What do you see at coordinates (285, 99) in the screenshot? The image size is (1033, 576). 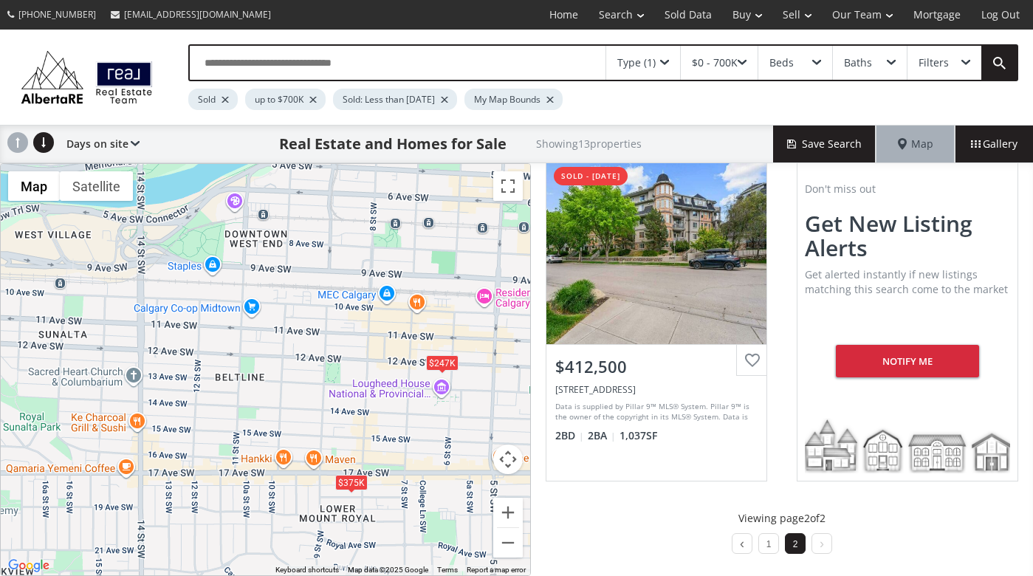 I see `div: up to $700K` at bounding box center [285, 99].